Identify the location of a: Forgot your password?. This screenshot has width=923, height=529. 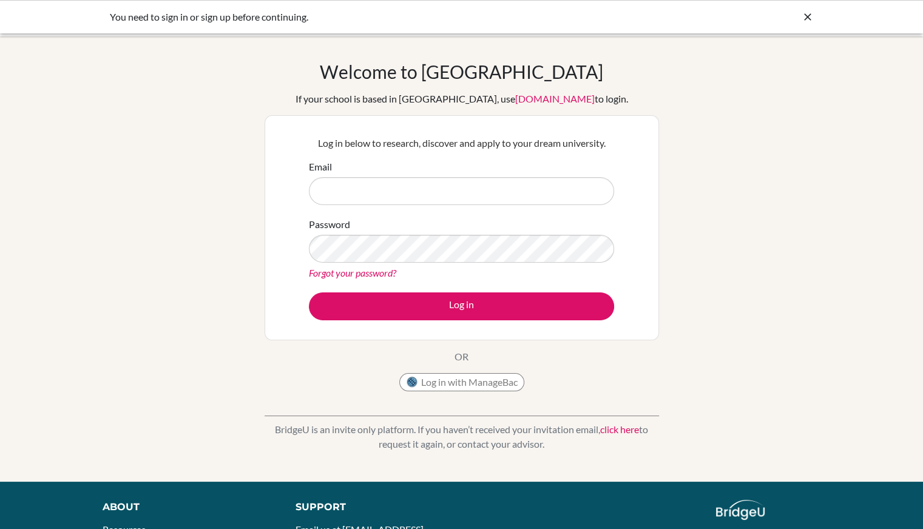
(353, 273).